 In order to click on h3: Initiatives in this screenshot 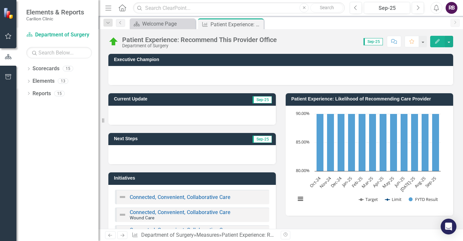, I will do `click(193, 178)`.